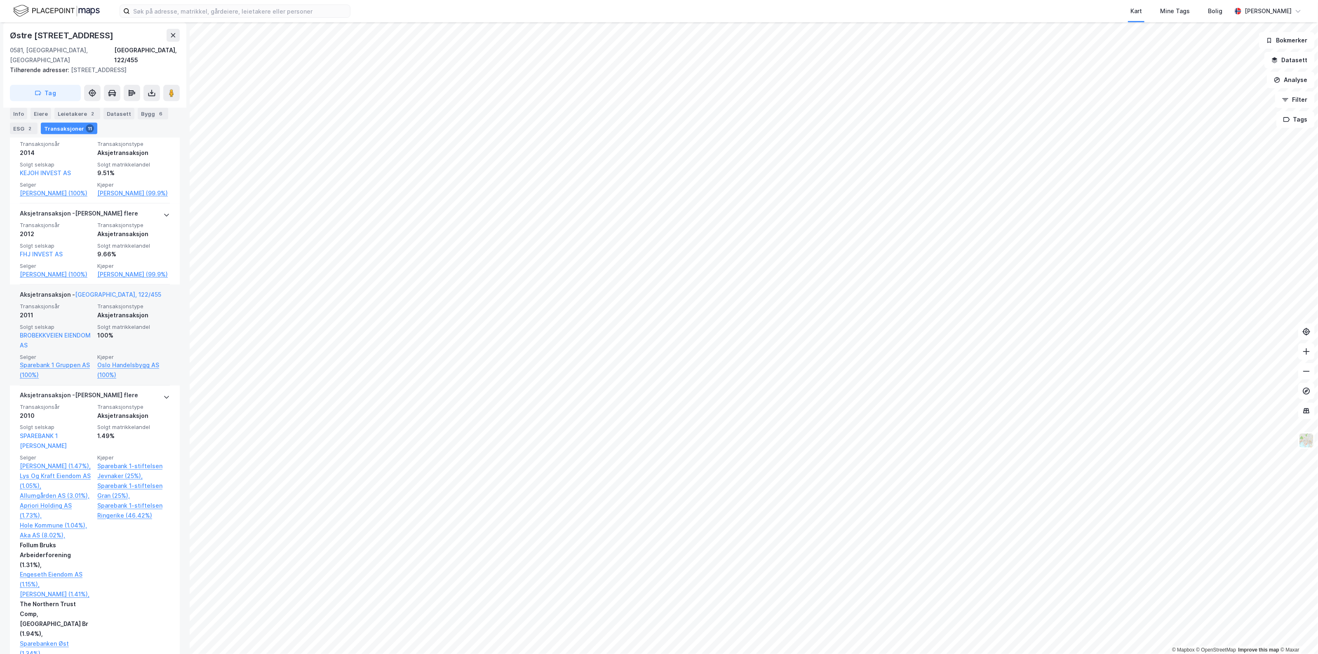 Image resolution: width=1318 pixels, height=654 pixels. Describe the element at coordinates (134, 254) in the screenshot. I see `div: 9.66%` at that location.